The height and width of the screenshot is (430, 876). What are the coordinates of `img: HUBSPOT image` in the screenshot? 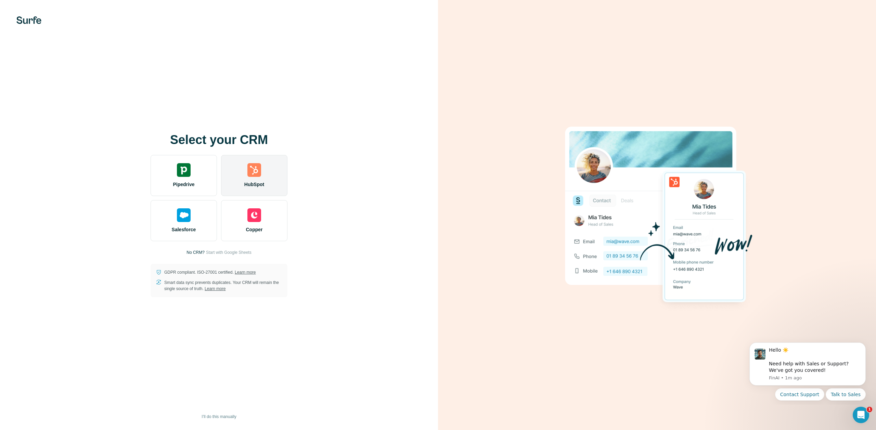 It's located at (657, 215).